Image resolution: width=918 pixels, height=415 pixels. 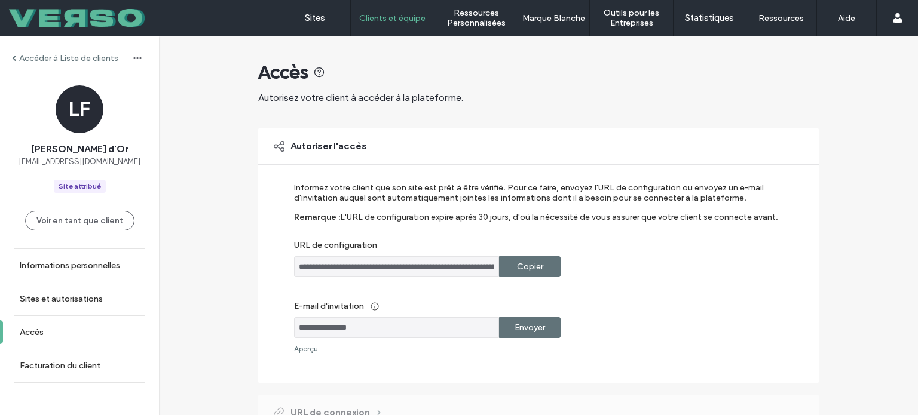 What do you see at coordinates (70, 265) in the screenshot?
I see `label: Informations personnelles` at bounding box center [70, 265].